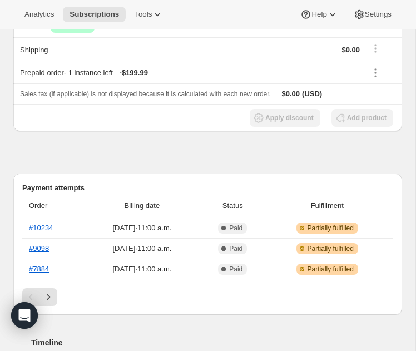  What do you see at coordinates (94, 14) in the screenshot?
I see `button: Subscriptions` at bounding box center [94, 14].